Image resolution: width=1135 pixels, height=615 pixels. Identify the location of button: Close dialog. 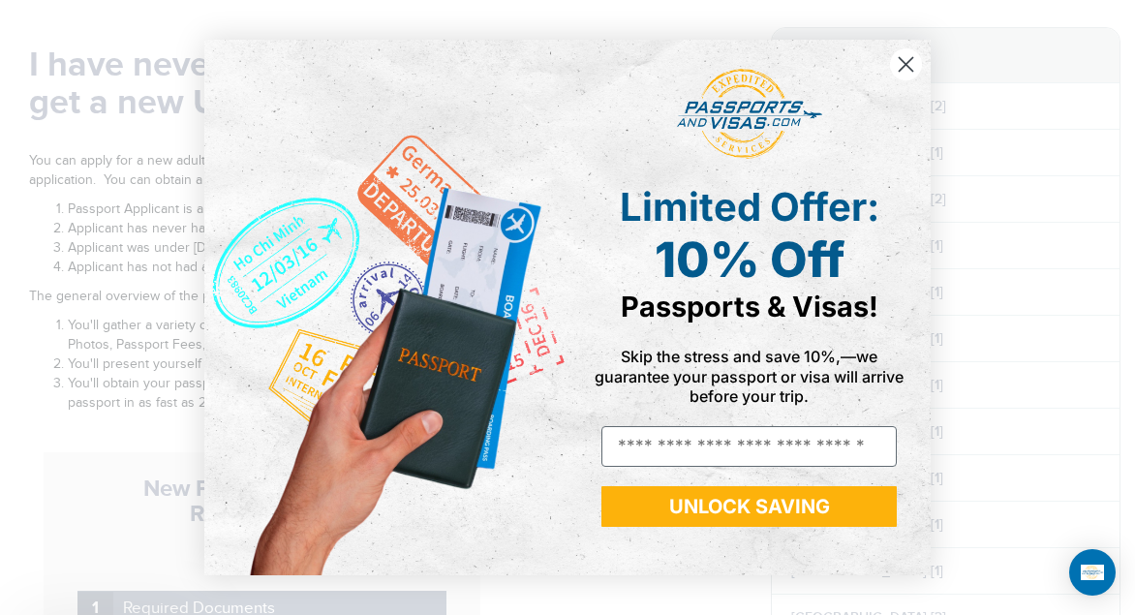
(905, 64).